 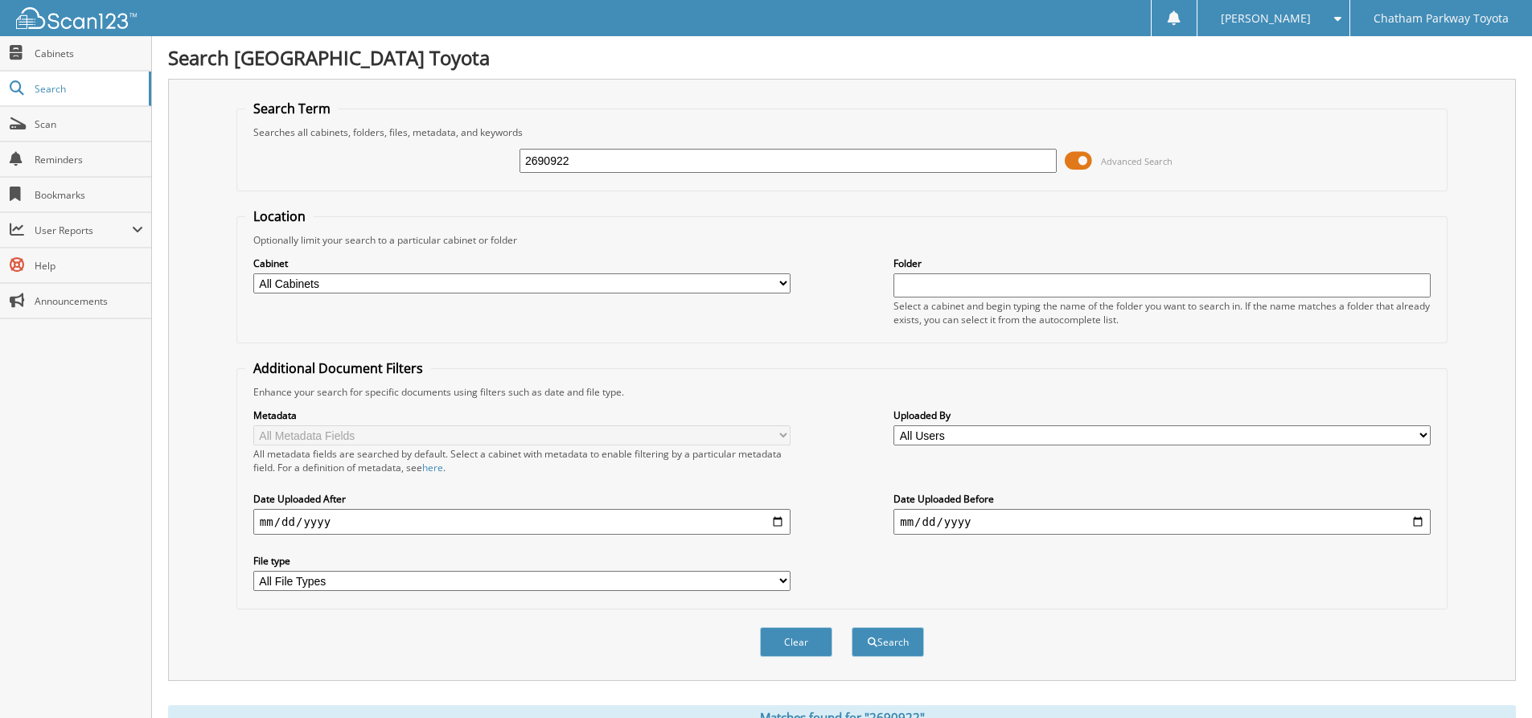 What do you see at coordinates (522, 461) in the screenshot?
I see `div: All metadata fields are searched by default. Select a cabinet with metadata to enable filtering b...` at bounding box center [522, 461].